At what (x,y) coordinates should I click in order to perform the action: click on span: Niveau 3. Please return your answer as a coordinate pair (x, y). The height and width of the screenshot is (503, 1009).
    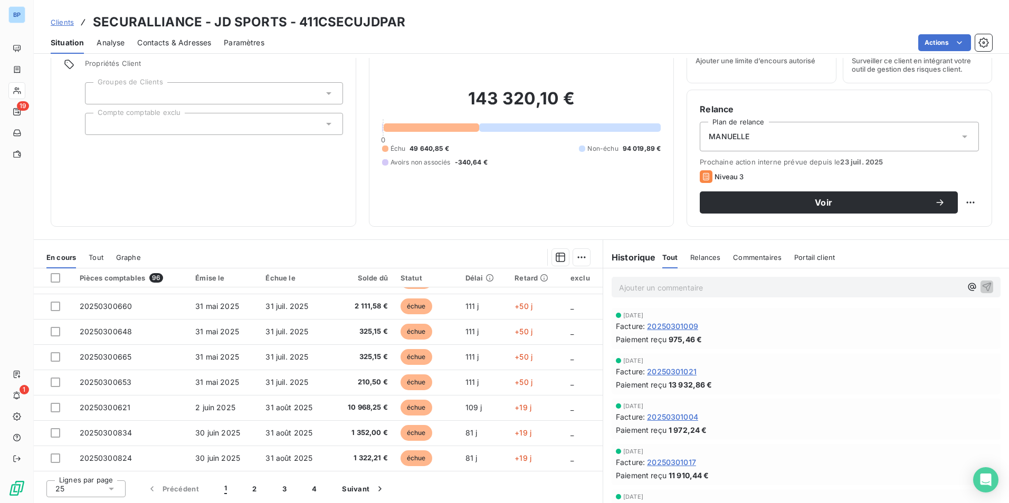
    Looking at the image, I should click on (729, 177).